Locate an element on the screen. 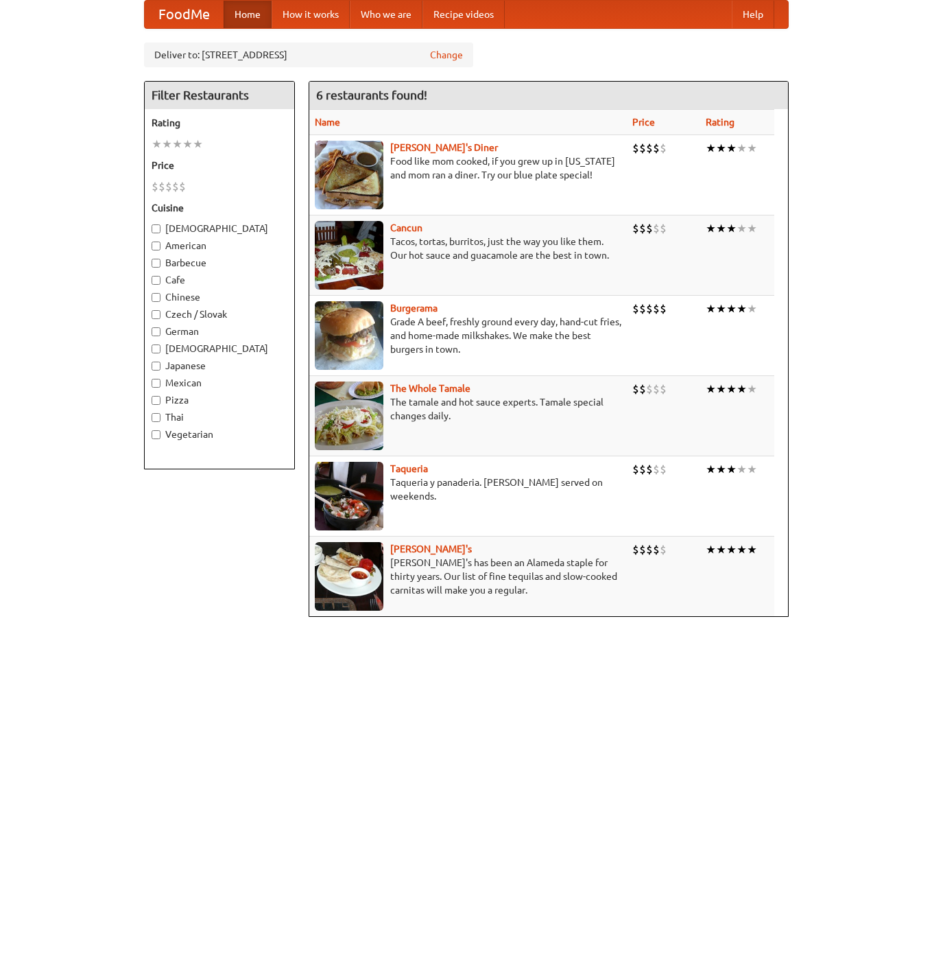 The width and height of the screenshot is (932, 971). a: Rating is located at coordinates (720, 122).